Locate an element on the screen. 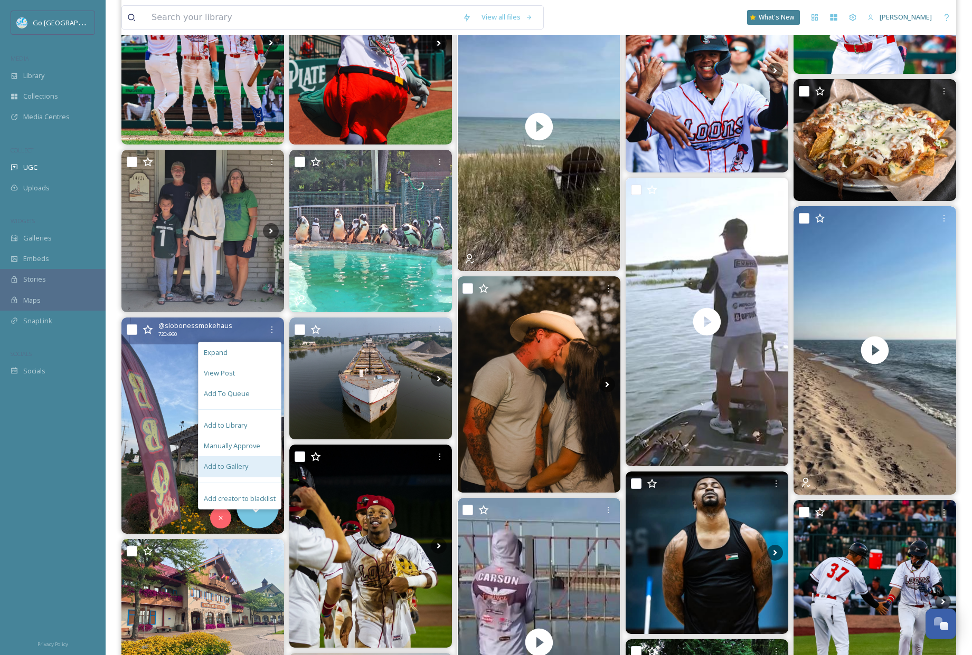 This screenshot has width=972, height=655. span: Add to Library is located at coordinates (225, 425).